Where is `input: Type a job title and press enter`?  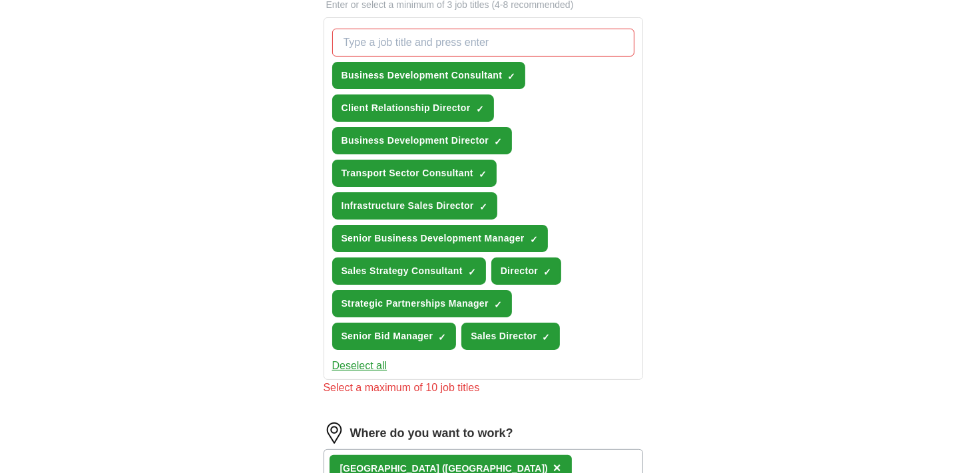 input: Type a job title and press enter is located at coordinates (483, 43).